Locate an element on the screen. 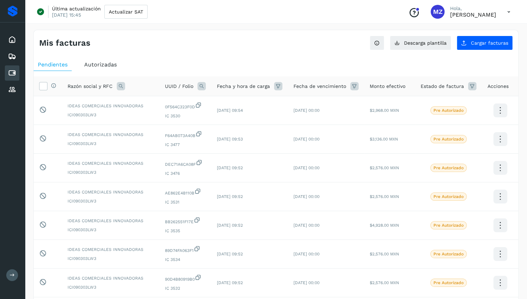 This screenshot has height=299, width=527. span: Monto efectivo is located at coordinates (387, 86).